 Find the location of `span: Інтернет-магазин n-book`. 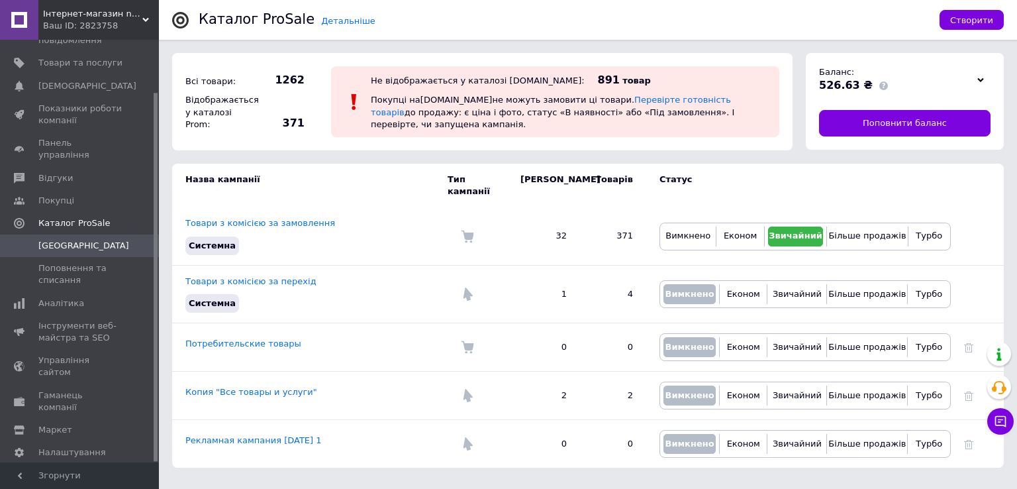

span: Інтернет-магазин n-book is located at coordinates (93, 14).